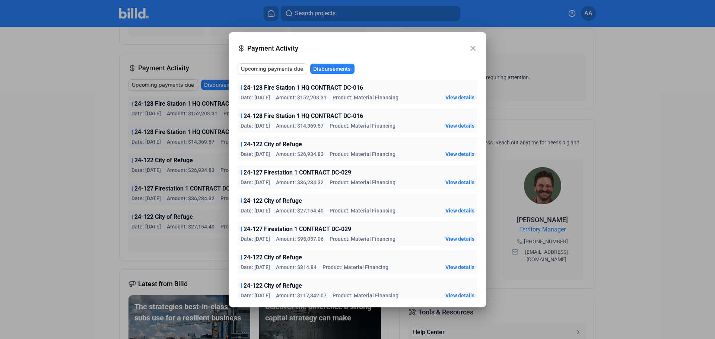  What do you see at coordinates (300, 182) in the screenshot?
I see `span: Amount: $36,234.32` at bounding box center [300, 182].